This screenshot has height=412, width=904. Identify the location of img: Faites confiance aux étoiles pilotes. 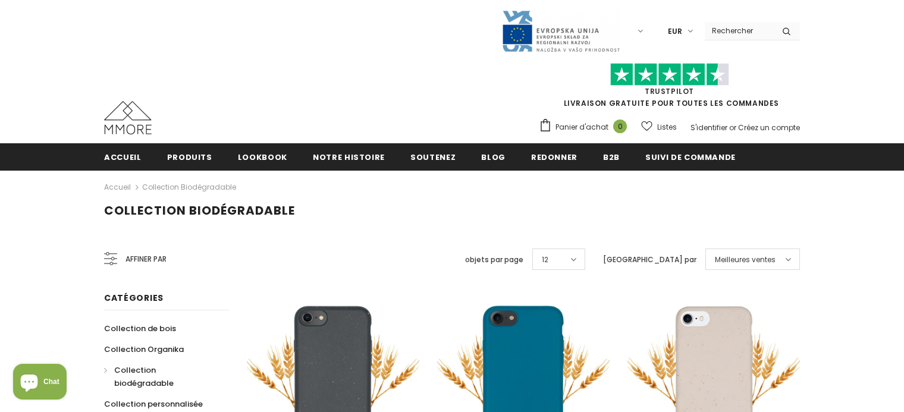
(670, 74).